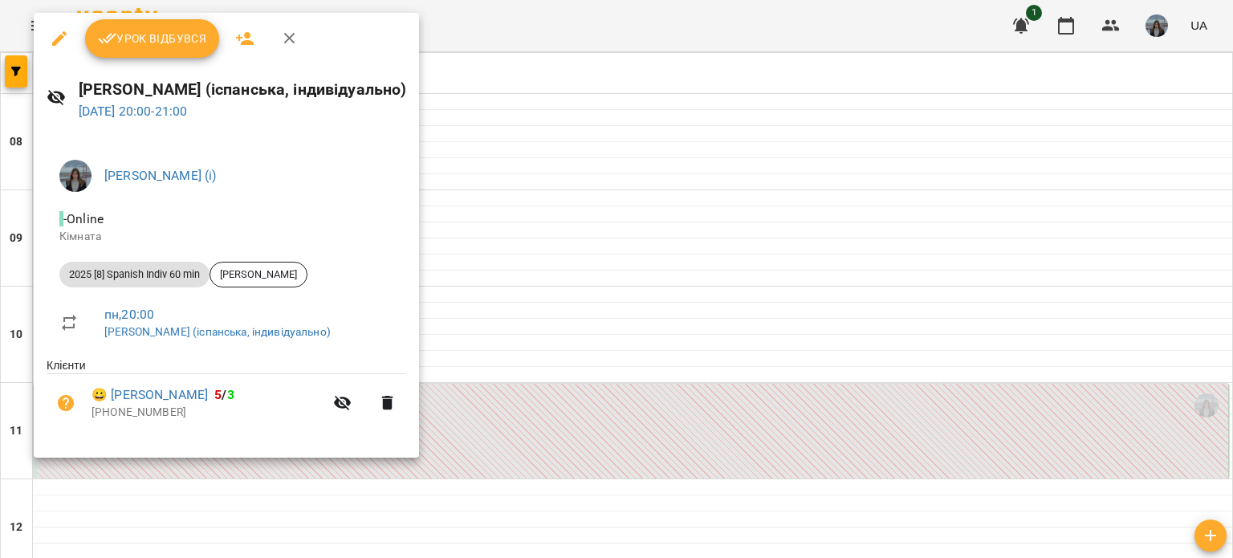 This screenshot has height=558, width=1233. What do you see at coordinates (129, 314) in the screenshot?
I see `a: пн , 20:00` at bounding box center [129, 314].